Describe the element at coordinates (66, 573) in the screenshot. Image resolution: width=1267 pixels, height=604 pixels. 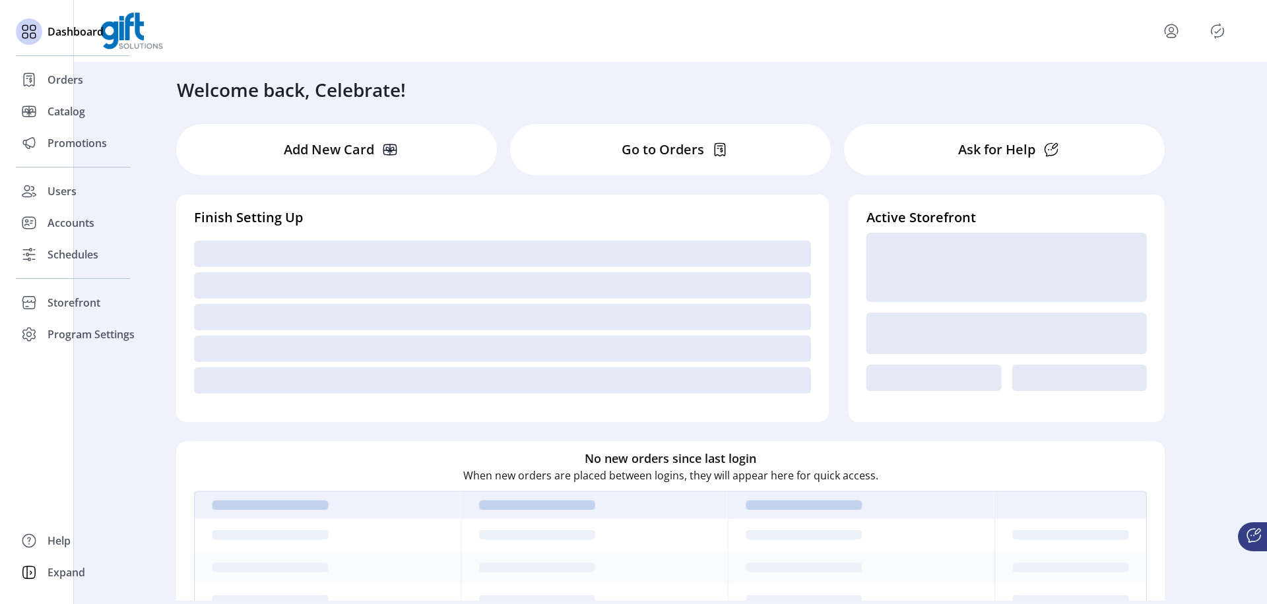
I see `span: Expand` at that location.